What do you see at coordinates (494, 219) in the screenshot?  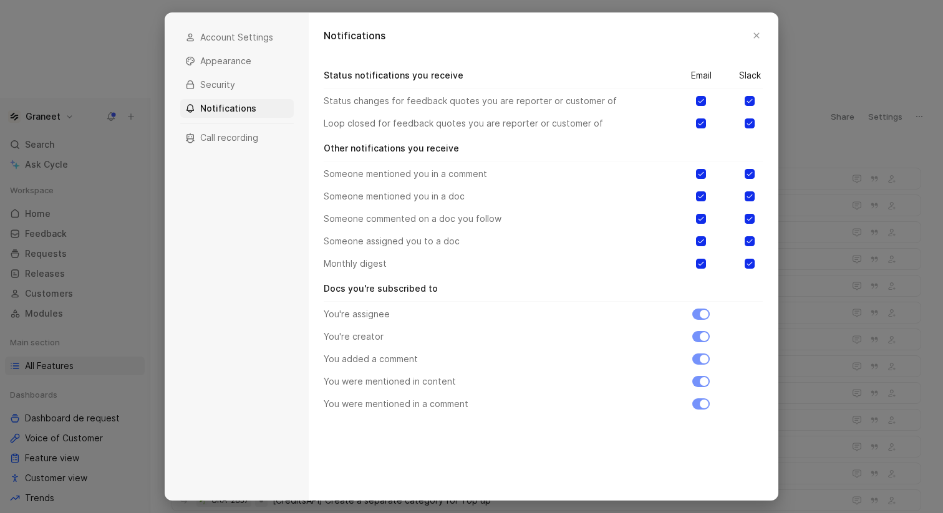 I see `p: Someone commented on a doc you follow` at bounding box center [494, 219].